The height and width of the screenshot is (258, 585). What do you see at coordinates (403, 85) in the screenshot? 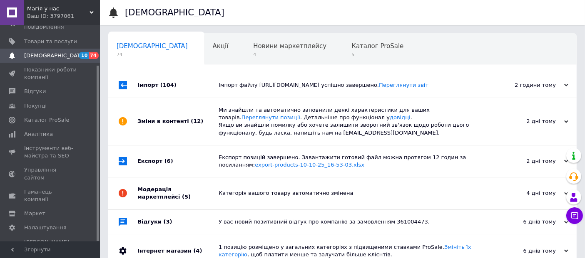
I see `a: Переглянути звіт` at bounding box center [403, 85].